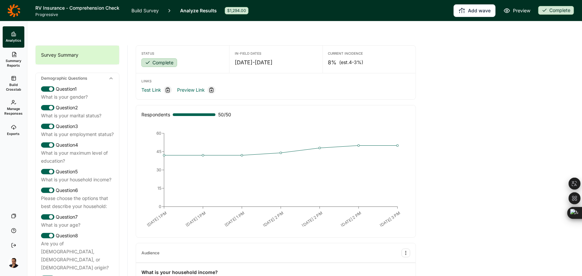  Describe the element at coordinates (77, 89) in the screenshot. I see `div: Question 1` at that location.